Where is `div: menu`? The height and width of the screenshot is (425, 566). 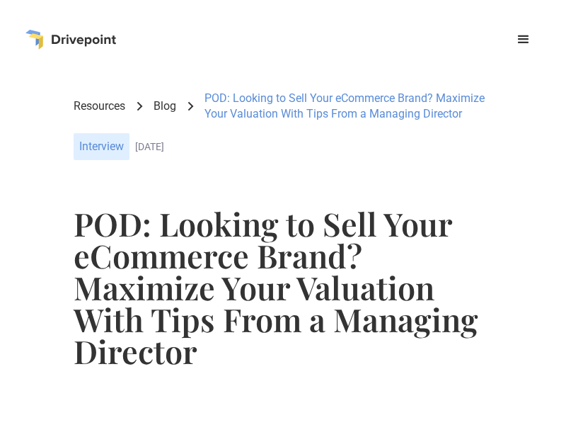 div: menu is located at coordinates (524, 40).